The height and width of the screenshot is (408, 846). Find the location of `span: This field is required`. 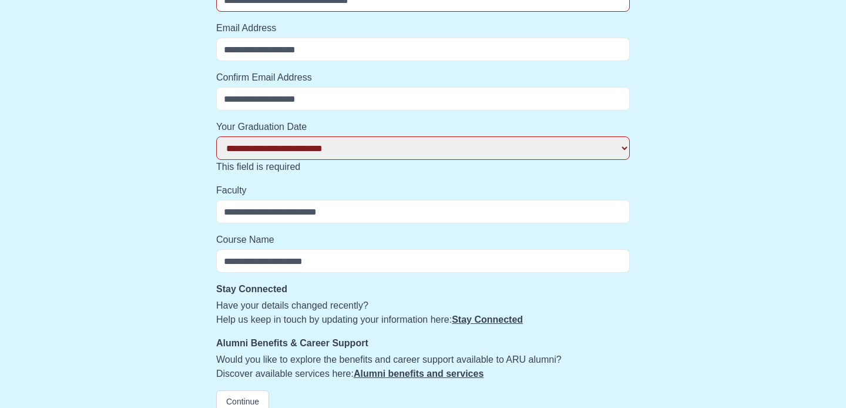

span: This field is required is located at coordinates (258, 166).